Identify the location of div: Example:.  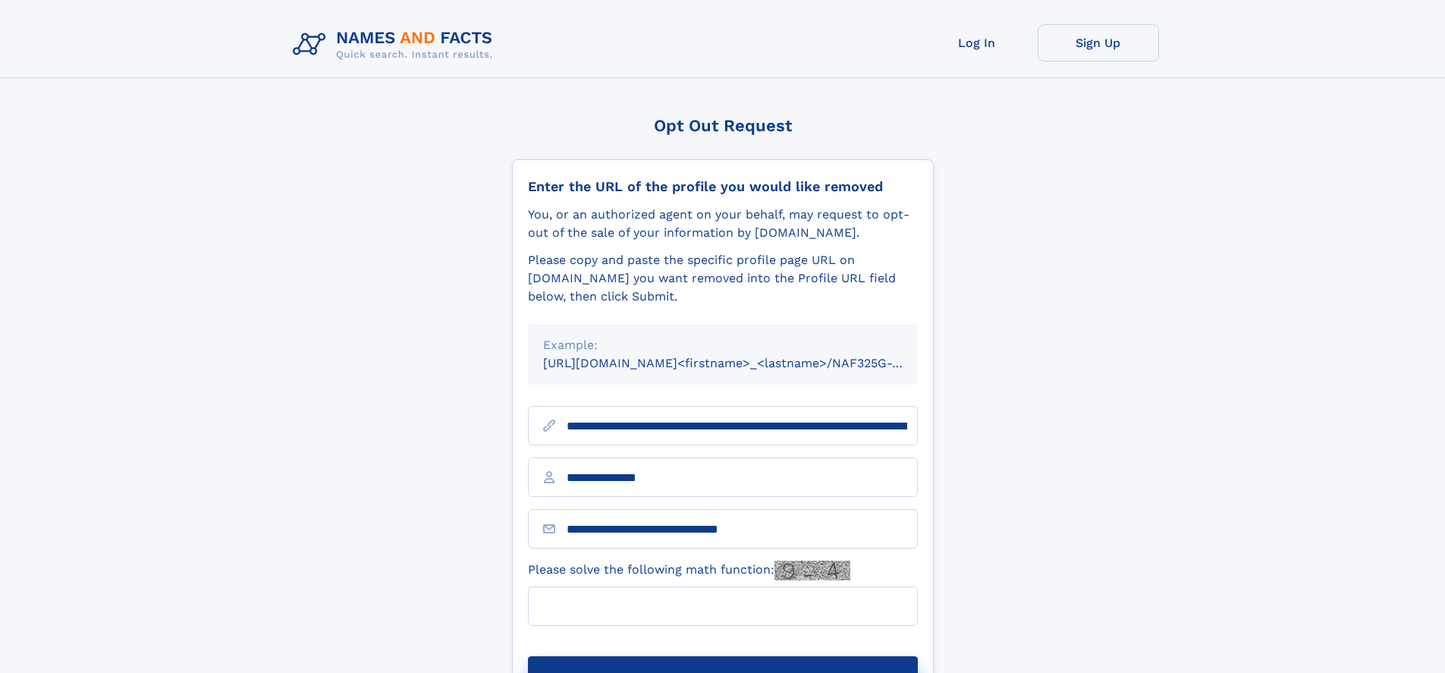
(723, 345).